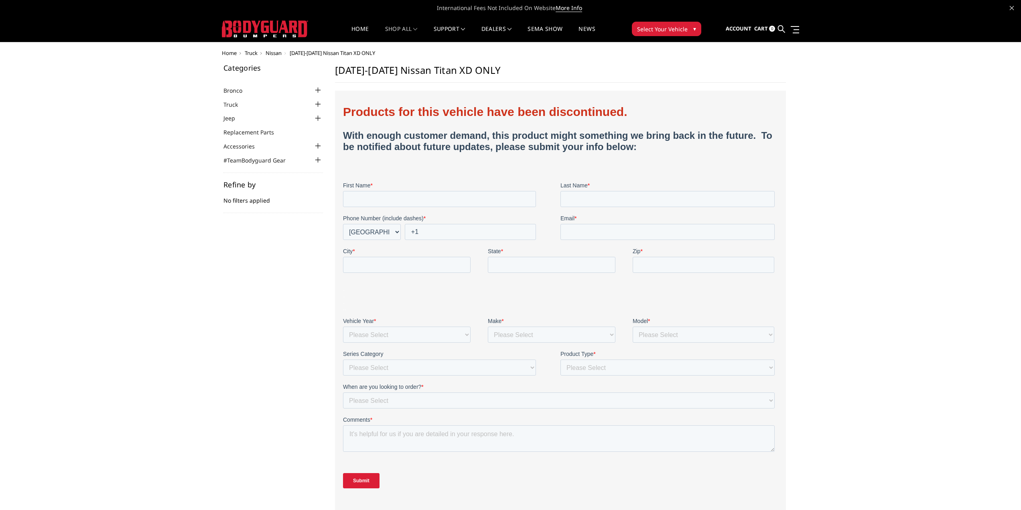  Describe the element at coordinates (297, 222) in the screenshot. I see `span: Model` at that location.